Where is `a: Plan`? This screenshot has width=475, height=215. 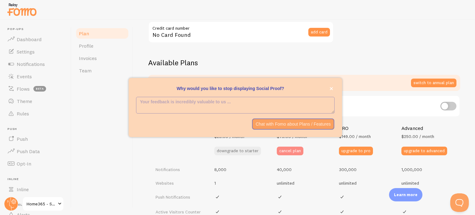 a: Plan is located at coordinates (102, 33).